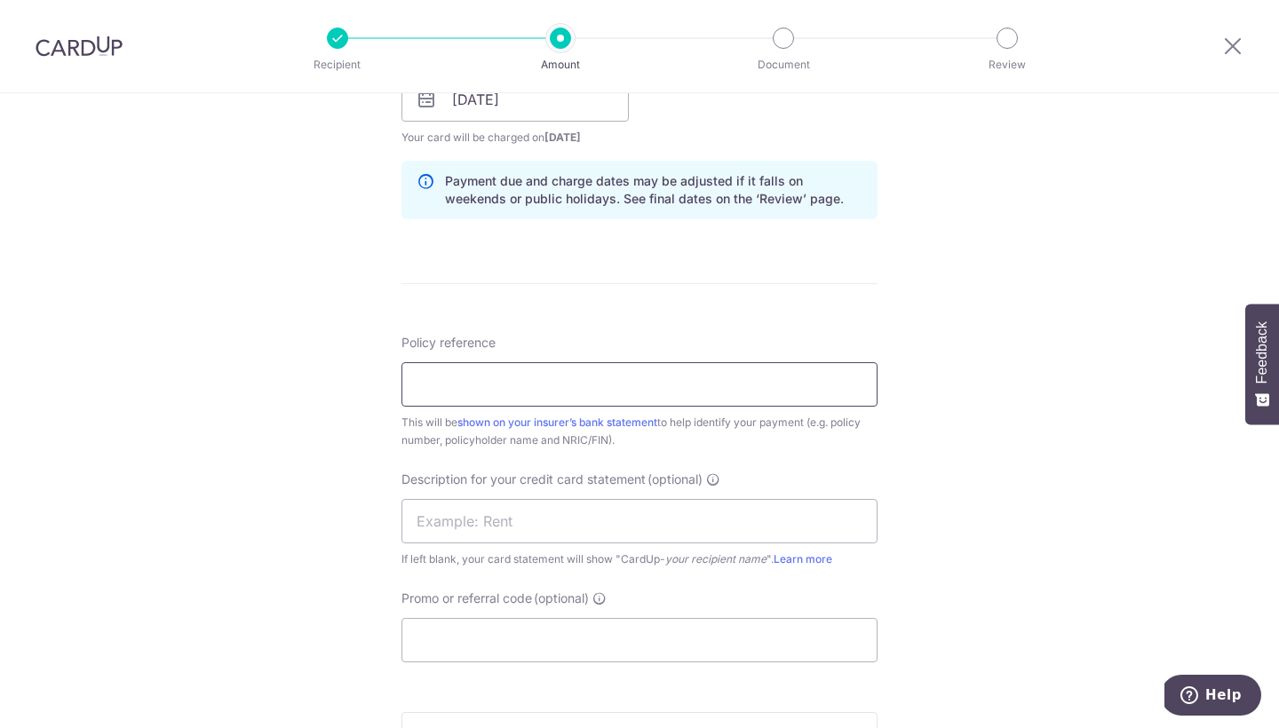  What do you see at coordinates (59, 20) in the screenshot?
I see `span: Help` at bounding box center [59, 20].